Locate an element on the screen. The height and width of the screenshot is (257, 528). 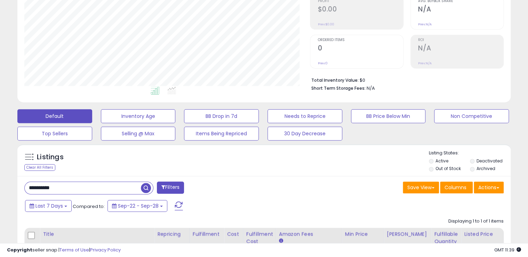
button: Sep-22 - Sep-28 is located at coordinates (137, 206).